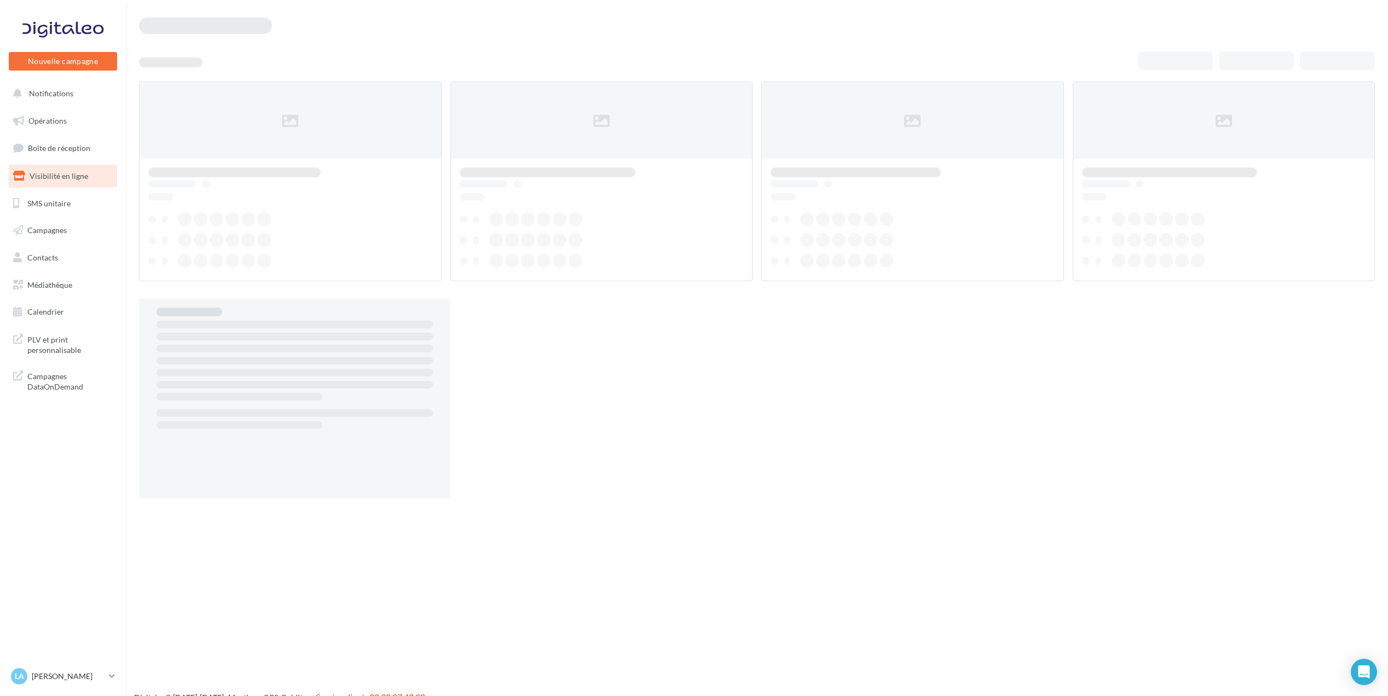 Image resolution: width=1388 pixels, height=696 pixels. Describe the element at coordinates (43, 257) in the screenshot. I see `span: Contacts` at that location.